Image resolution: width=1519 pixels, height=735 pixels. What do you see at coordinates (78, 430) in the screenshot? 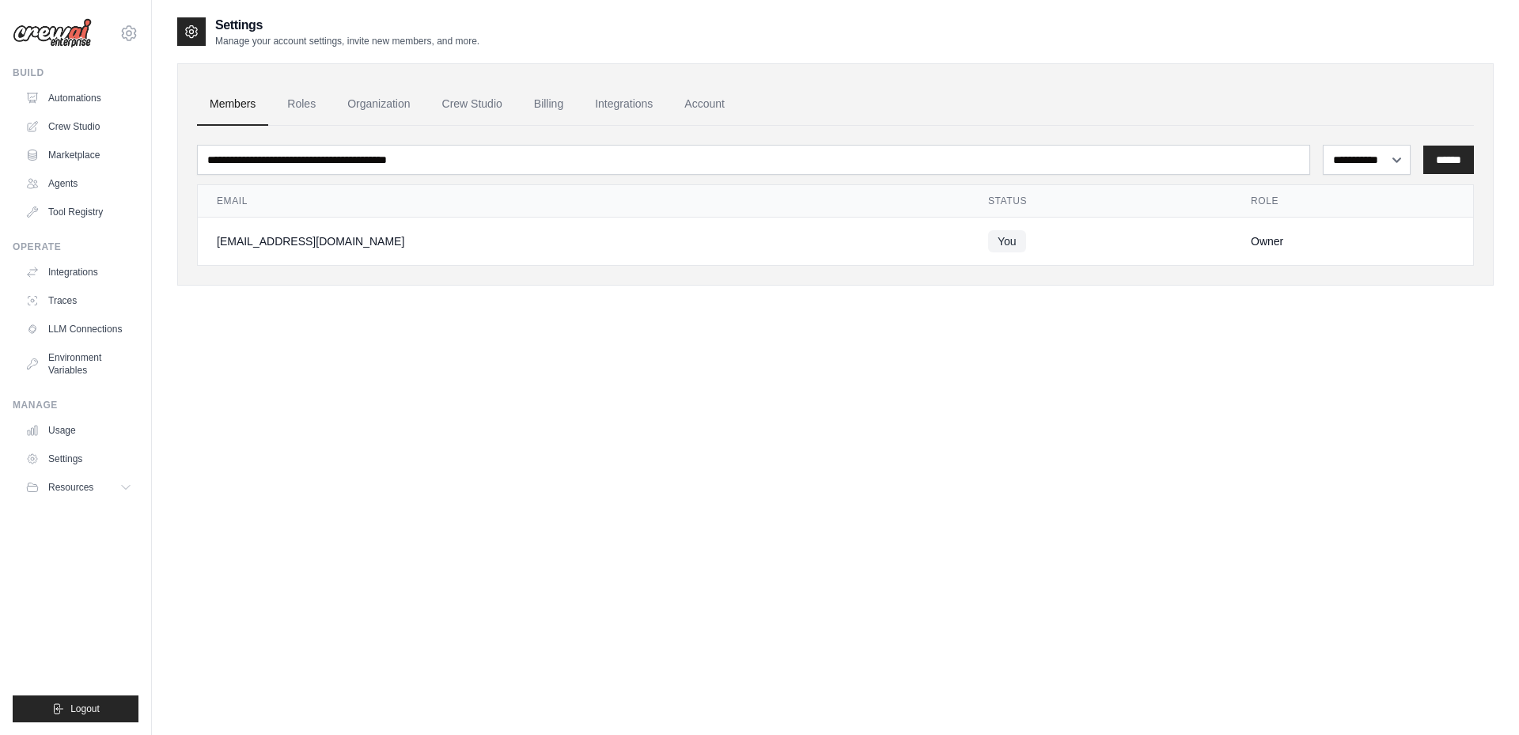
I see `a: Usage` at bounding box center [78, 430].